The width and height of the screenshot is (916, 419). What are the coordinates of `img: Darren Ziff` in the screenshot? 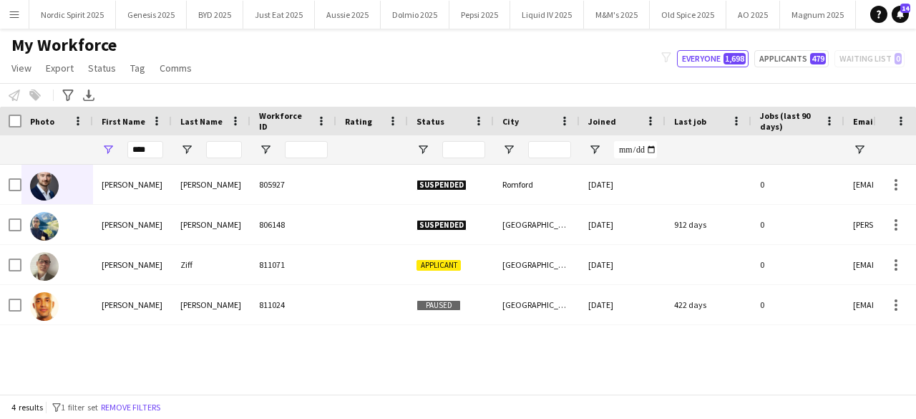 It's located at (44, 266).